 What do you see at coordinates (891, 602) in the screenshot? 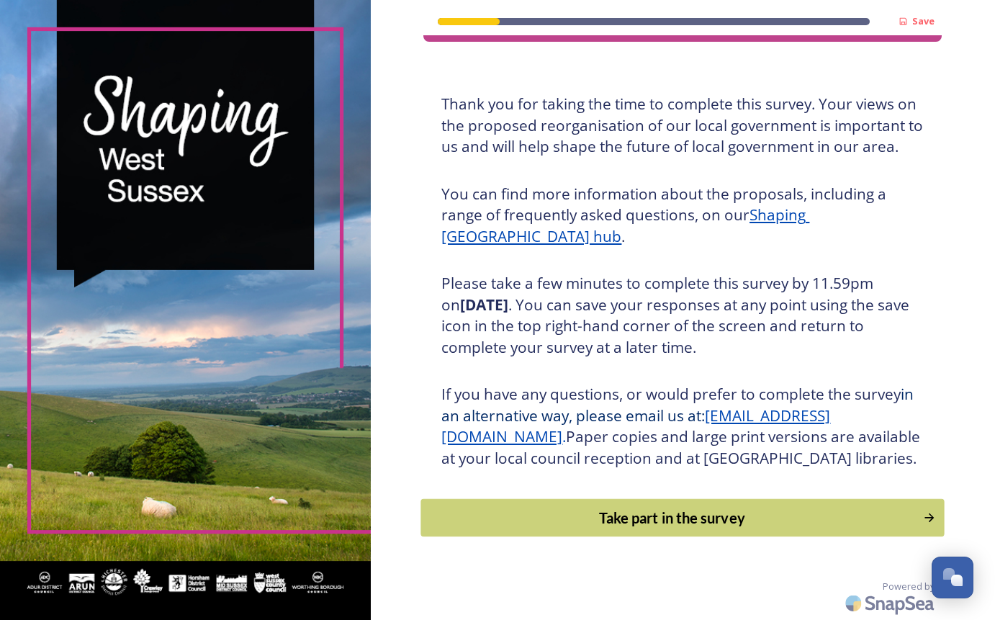
I see `img: SnapSea Logo` at bounding box center [891, 602].